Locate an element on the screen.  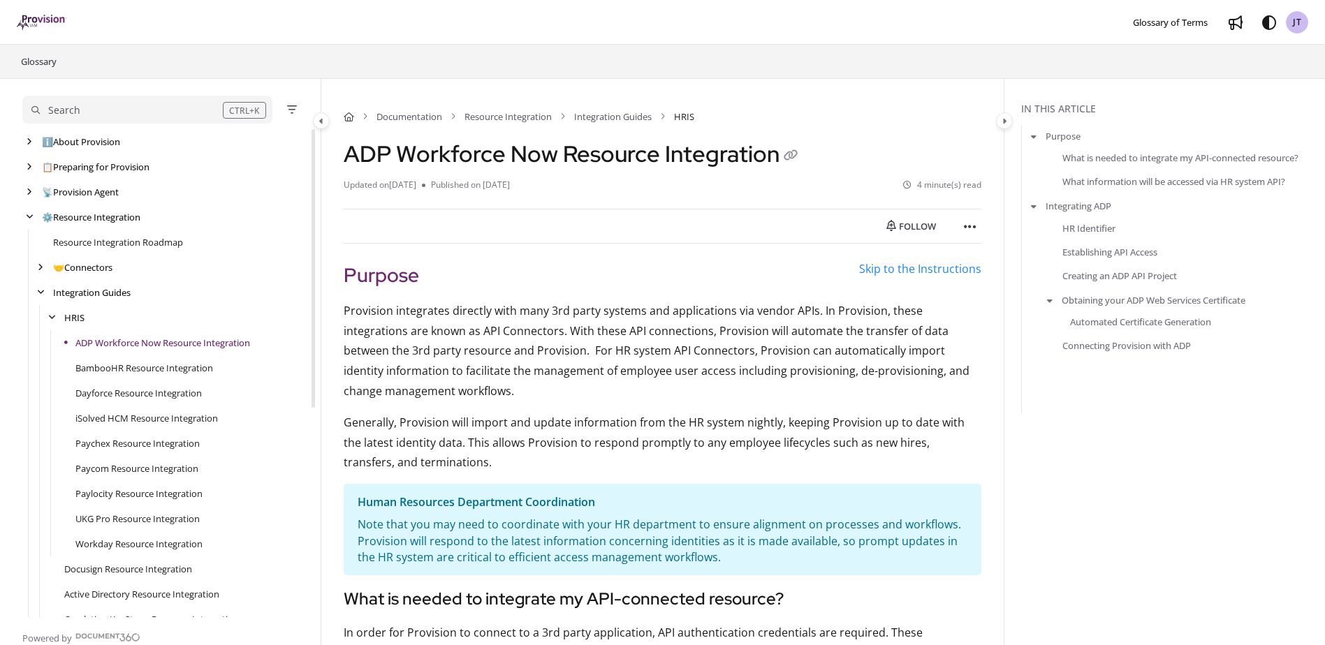
div: Search is located at coordinates (64, 110).